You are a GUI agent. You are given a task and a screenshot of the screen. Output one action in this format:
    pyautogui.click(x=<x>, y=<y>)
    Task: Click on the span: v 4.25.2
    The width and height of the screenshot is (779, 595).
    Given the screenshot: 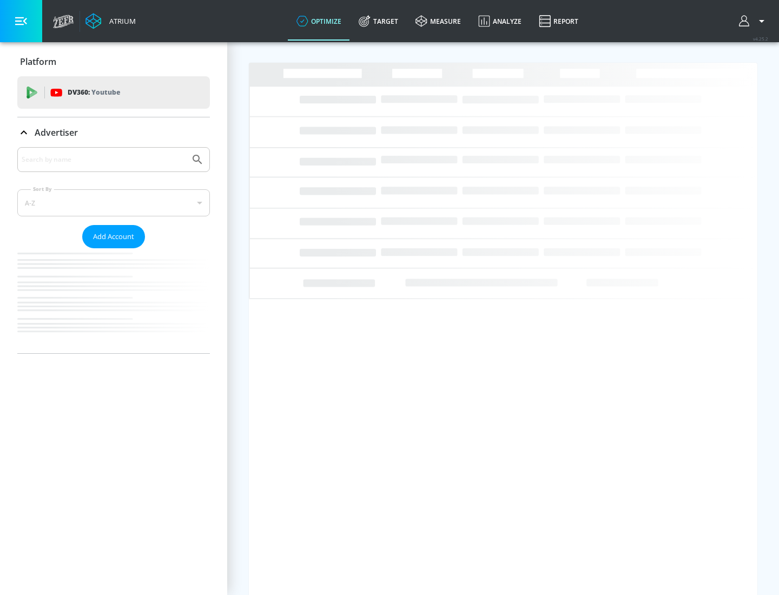 What is the action you would take?
    pyautogui.click(x=760, y=38)
    